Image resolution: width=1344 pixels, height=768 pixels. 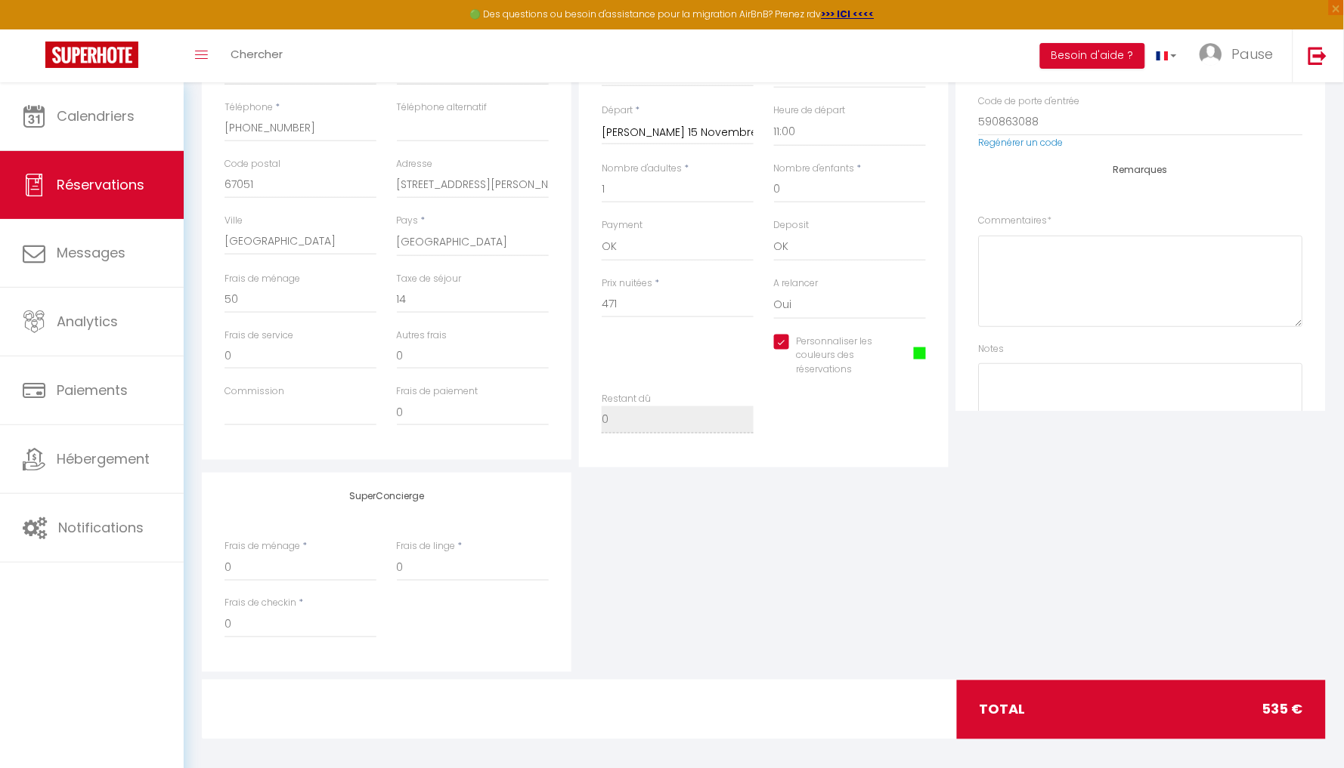 I want to click on img: logout, so click(x=1317, y=55).